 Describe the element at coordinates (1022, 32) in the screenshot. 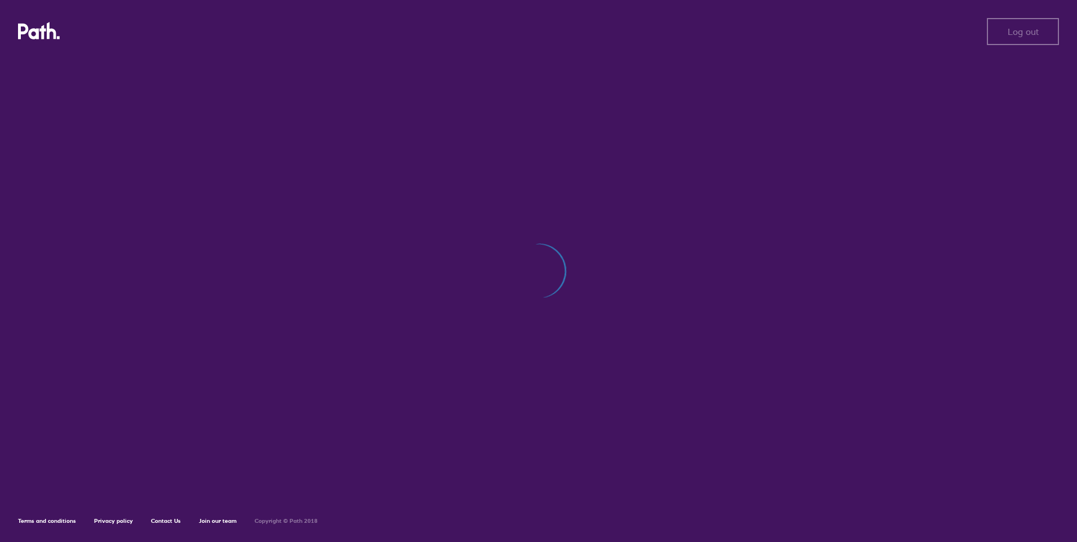

I see `span: Log out` at that location.